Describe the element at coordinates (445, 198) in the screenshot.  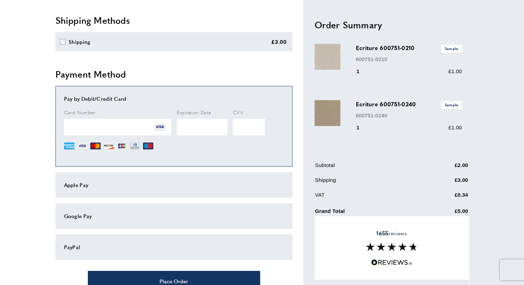
I see `td: £0.34` at that location.